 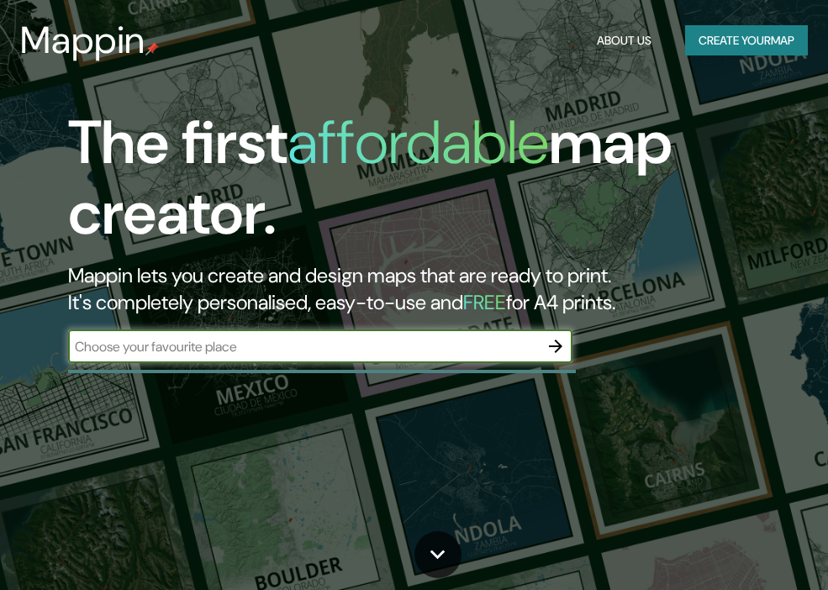 What do you see at coordinates (399, 185) in the screenshot?
I see `h1: The first map creator.` at bounding box center [399, 185].